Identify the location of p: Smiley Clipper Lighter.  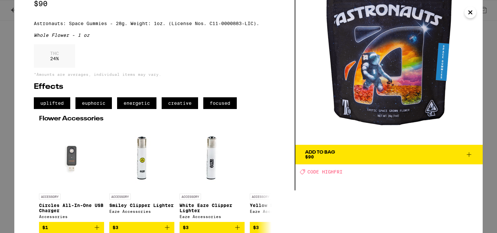
(142, 205).